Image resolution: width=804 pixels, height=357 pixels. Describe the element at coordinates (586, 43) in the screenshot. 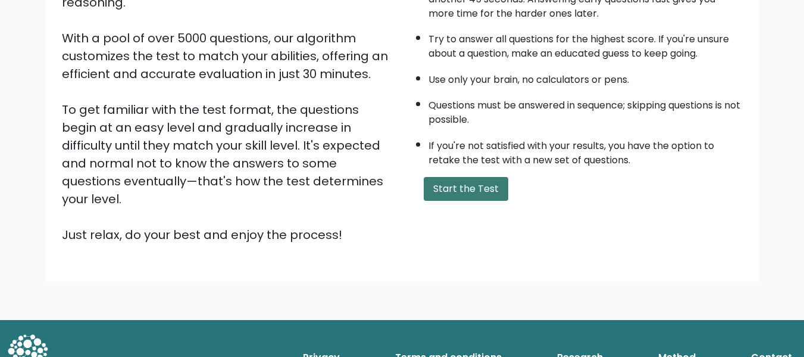

I see `li: Try to answer all questions for the highest score. If you're unsure about a question, make an edu...` at that location.